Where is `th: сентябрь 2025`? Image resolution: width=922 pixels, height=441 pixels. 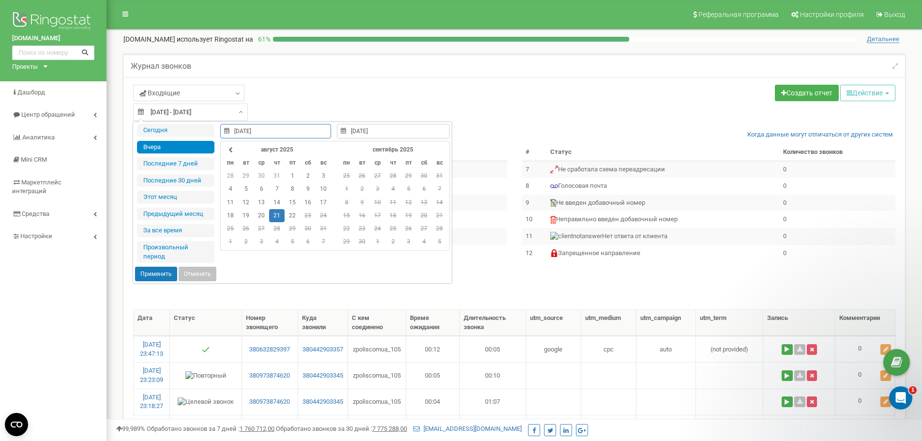
th: сентябрь 2025 is located at coordinates (393, 150).